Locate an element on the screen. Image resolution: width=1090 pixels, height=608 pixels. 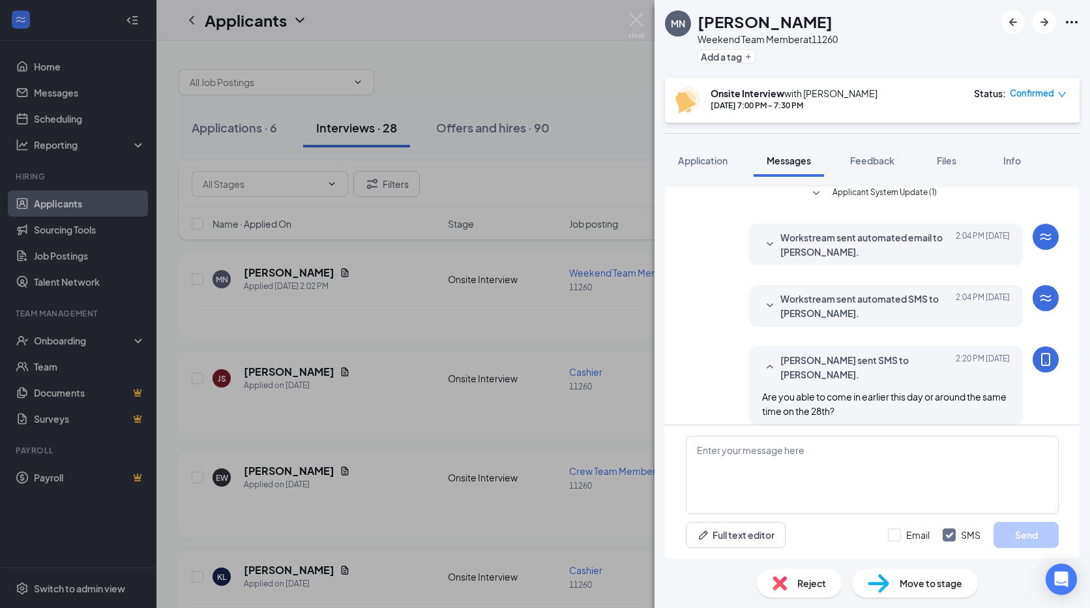
svg: Pen is located at coordinates (704, 535).